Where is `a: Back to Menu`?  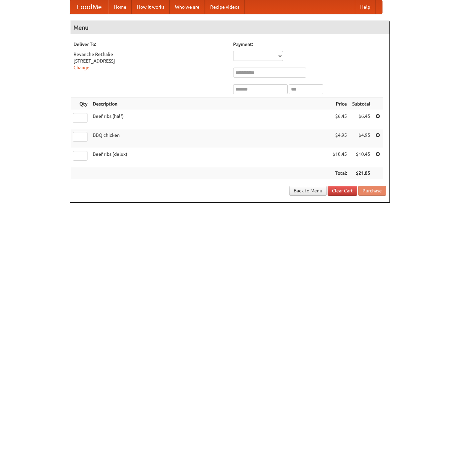
a: Back to Menu is located at coordinates (308, 191).